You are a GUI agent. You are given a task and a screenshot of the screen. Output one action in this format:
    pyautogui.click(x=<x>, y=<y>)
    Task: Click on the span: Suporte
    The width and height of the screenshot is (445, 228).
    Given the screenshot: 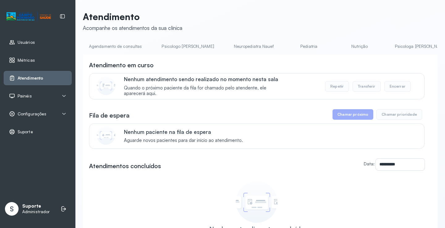 What is the action you would take?
    pyautogui.click(x=25, y=132)
    